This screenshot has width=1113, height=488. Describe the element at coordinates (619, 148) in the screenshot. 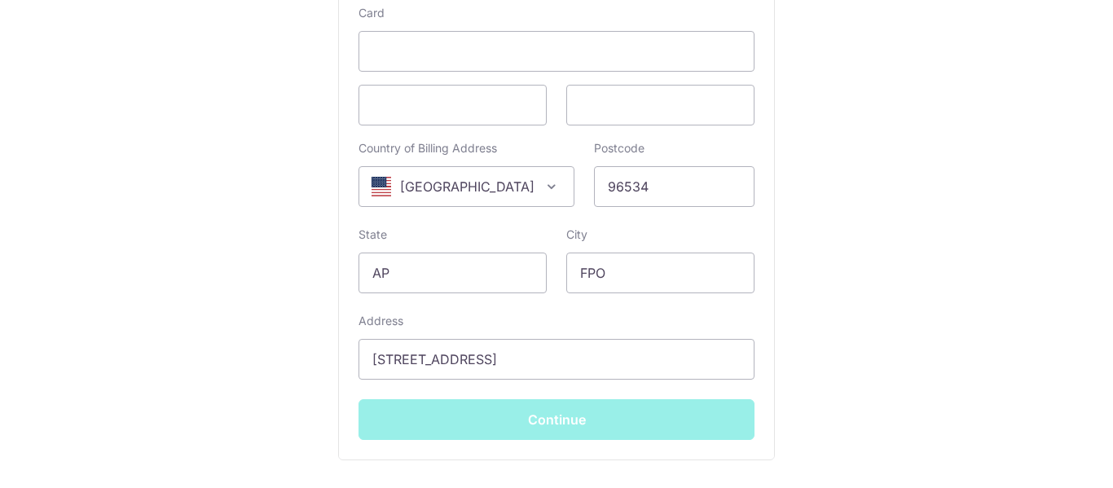

I see `label: Postcode` at that location.